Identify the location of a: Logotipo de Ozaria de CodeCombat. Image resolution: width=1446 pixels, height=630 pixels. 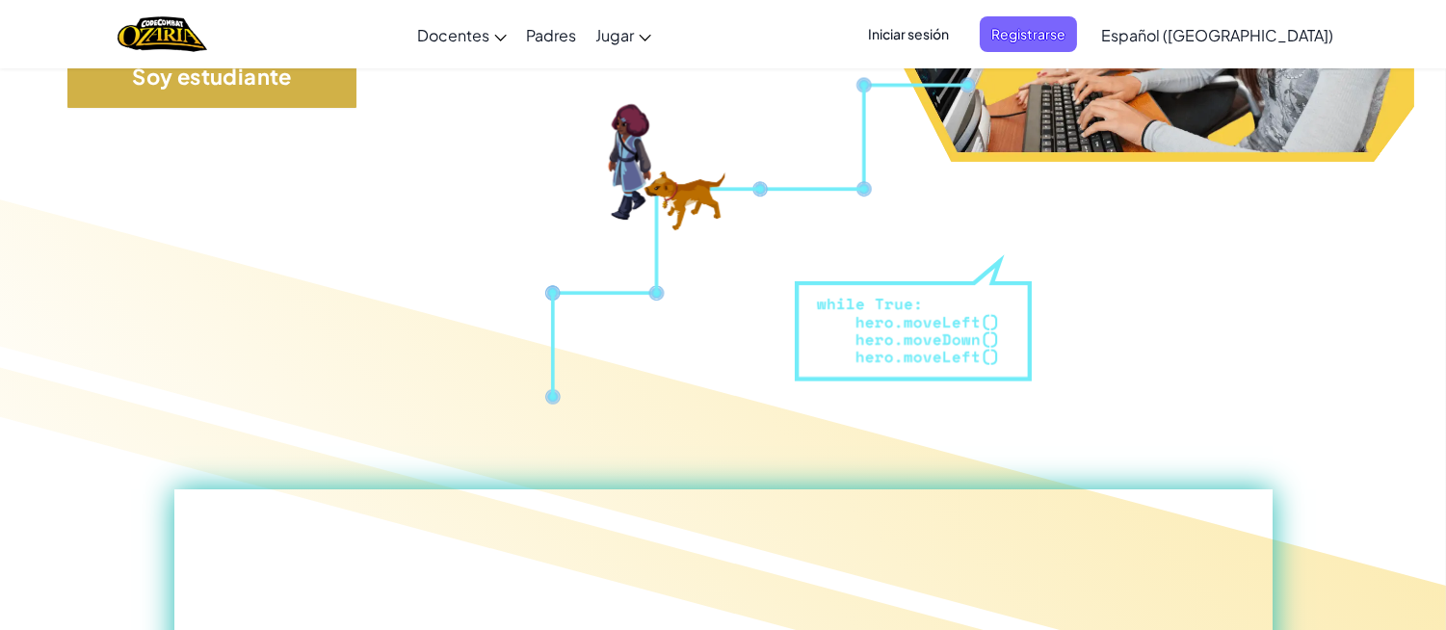
(162, 34).